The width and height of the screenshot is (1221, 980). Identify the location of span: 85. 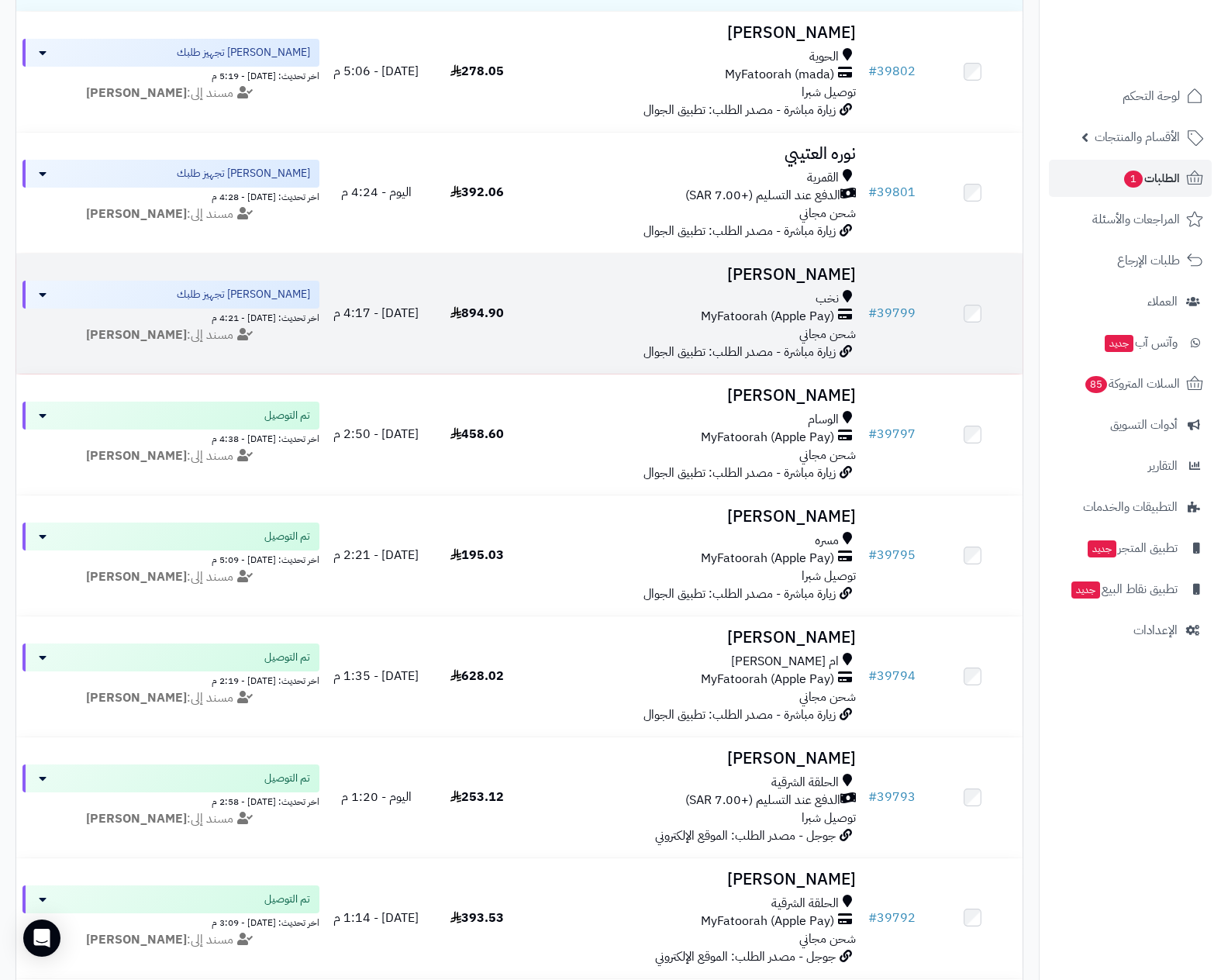
(1096, 385).